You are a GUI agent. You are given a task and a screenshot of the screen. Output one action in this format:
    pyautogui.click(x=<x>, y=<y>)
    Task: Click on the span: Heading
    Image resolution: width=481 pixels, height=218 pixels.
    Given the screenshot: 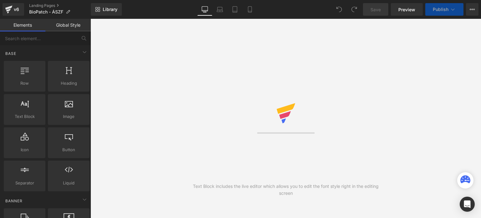 What is the action you would take?
    pyautogui.click(x=69, y=83)
    